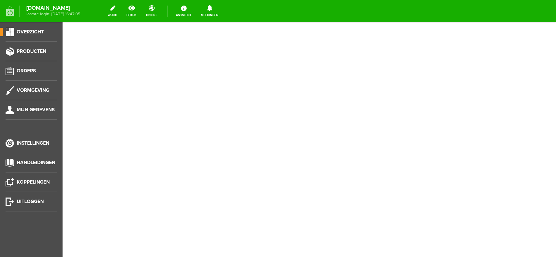 This screenshot has width=556, height=257. What do you see at coordinates (152, 11) in the screenshot?
I see `a: online` at bounding box center [152, 11].